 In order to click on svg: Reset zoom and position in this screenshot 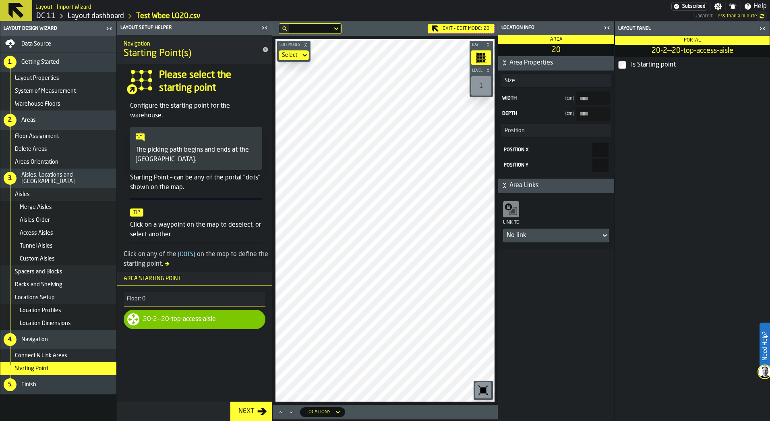, I will do `click(483, 390)`.